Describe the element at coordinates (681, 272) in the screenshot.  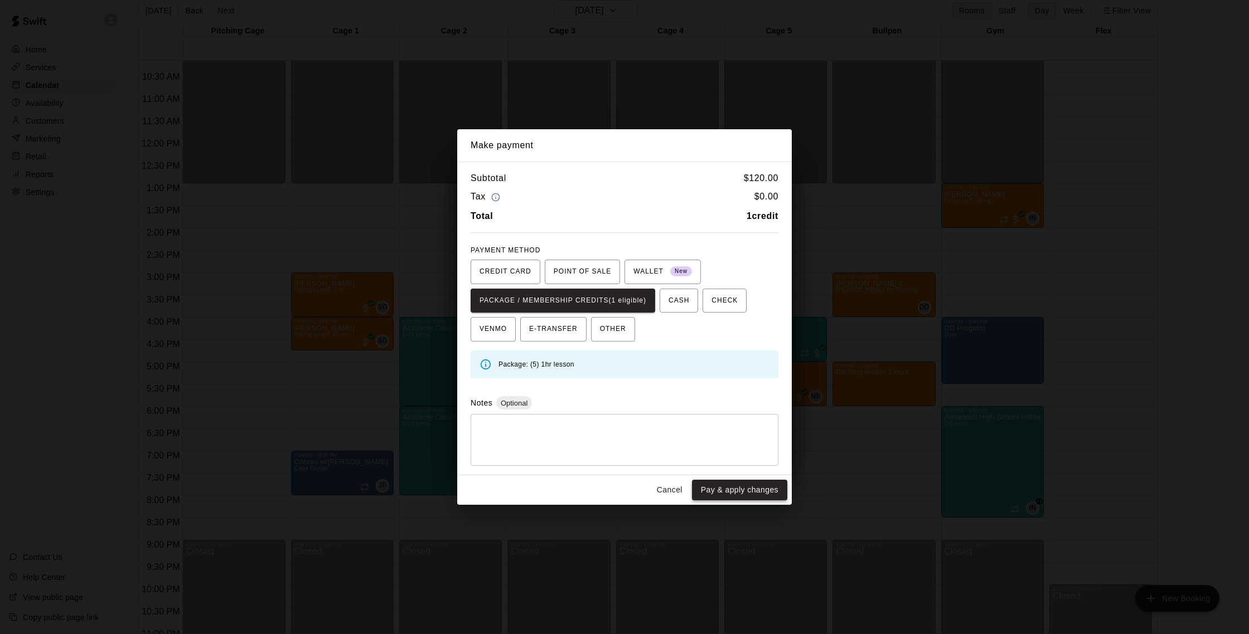
I see `span: New` at that location.